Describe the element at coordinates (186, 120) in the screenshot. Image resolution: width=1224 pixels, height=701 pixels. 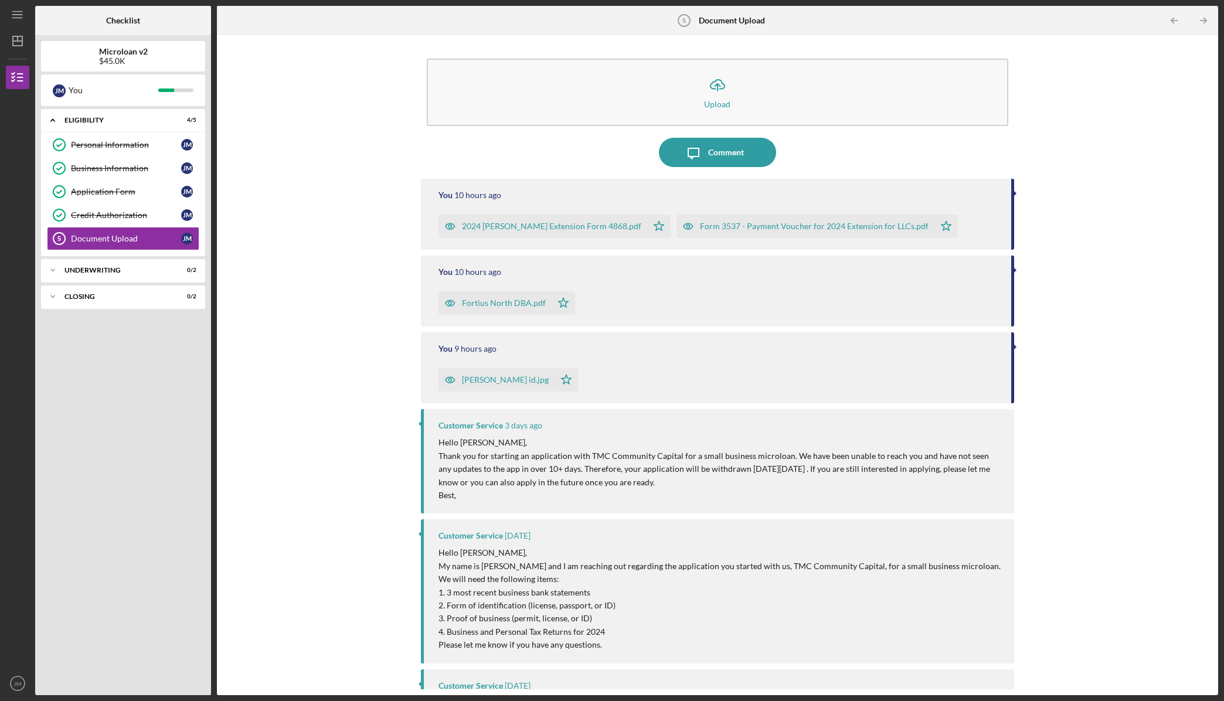
I see `div: 4 / 5` at that location.